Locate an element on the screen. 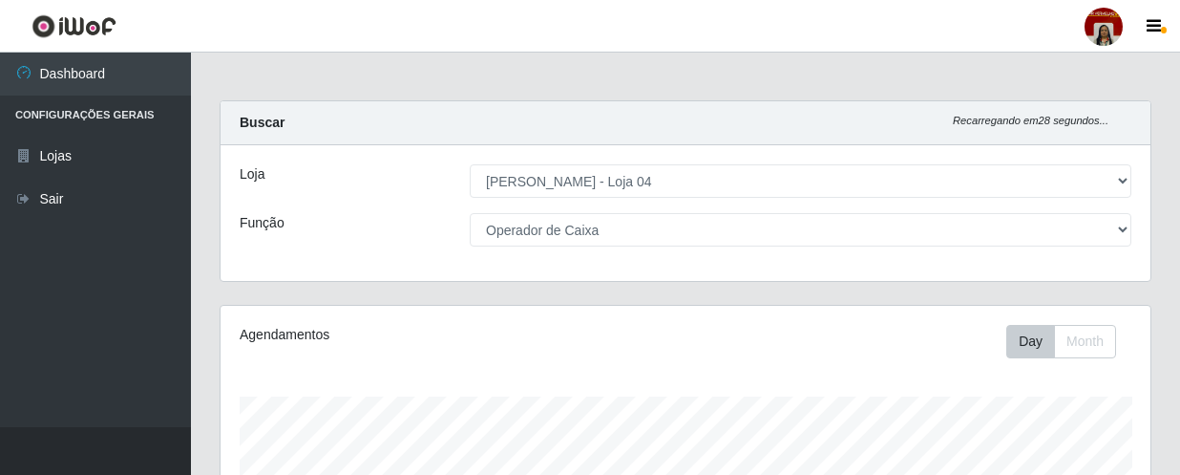 The width and height of the screenshot is (1180, 475). div: First group is located at coordinates (1061, 341).